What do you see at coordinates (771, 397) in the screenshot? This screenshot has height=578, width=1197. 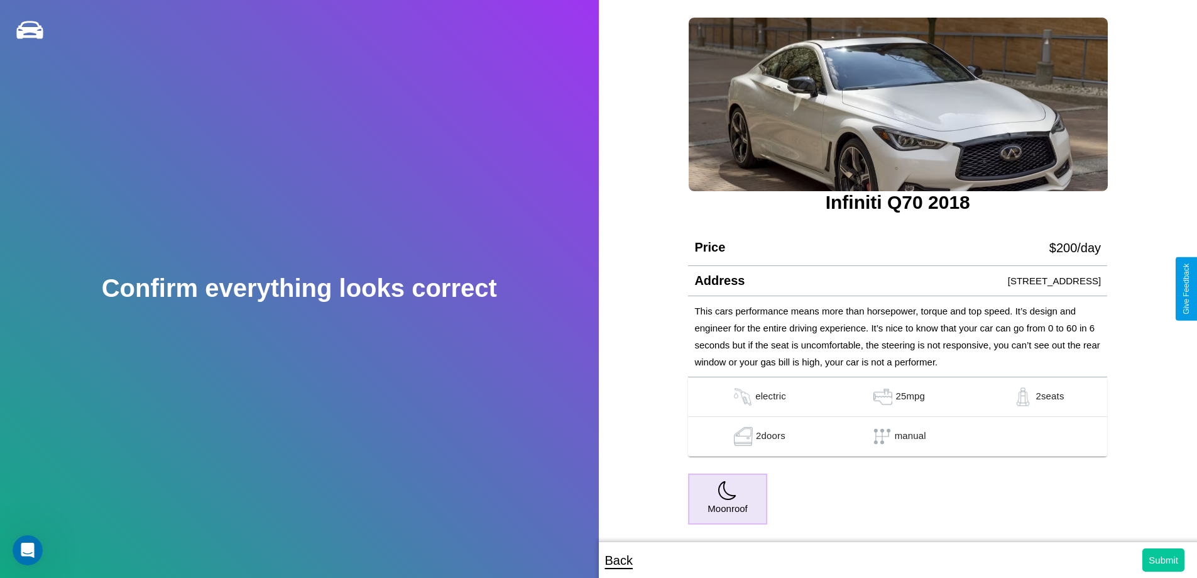 I see `p: electric` at bounding box center [771, 397].